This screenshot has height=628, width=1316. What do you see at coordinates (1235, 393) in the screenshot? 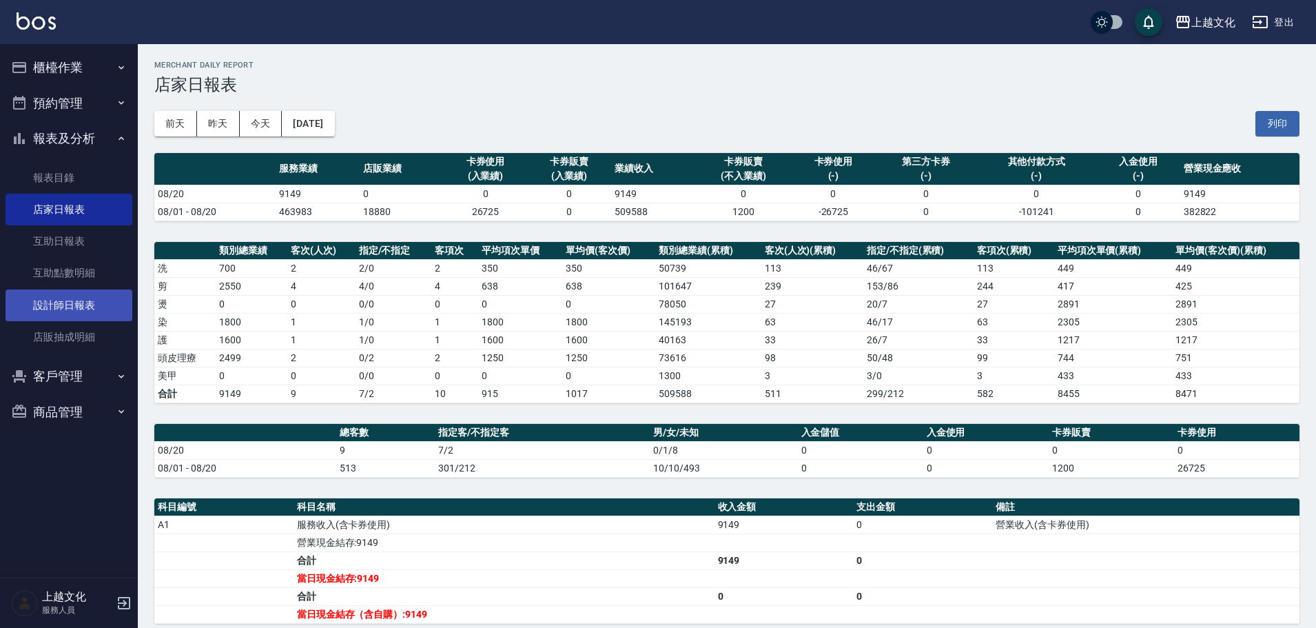
I see `td: 8471` at bounding box center [1235, 393].